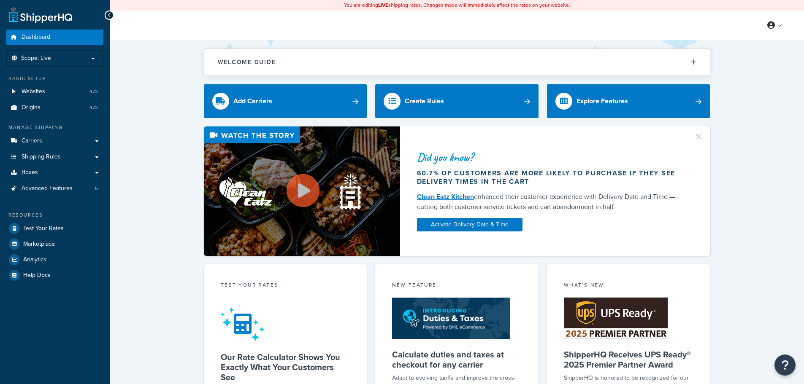  I want to click on img: Video thumbnail, so click(302, 191).